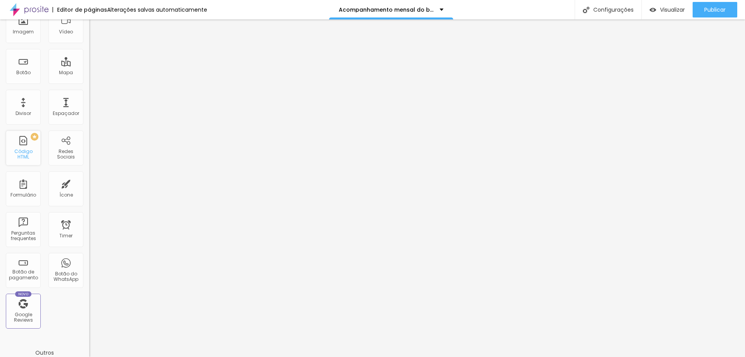  Describe the element at coordinates (23, 154) in the screenshot. I see `div: Código HTML` at that location.